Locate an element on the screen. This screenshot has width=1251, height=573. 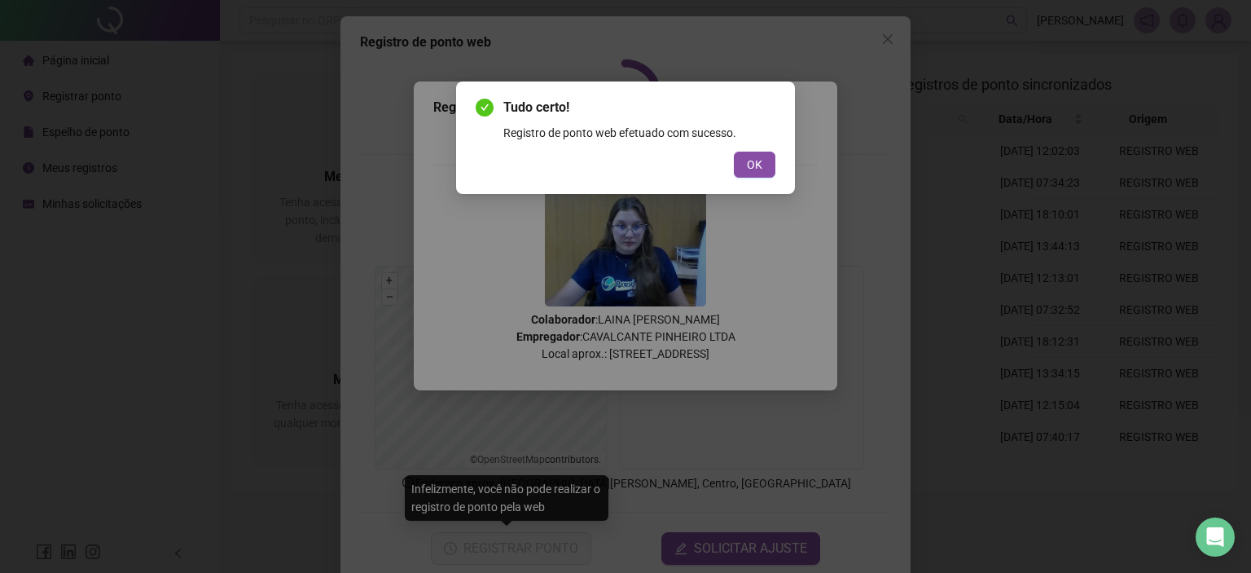
div: Registro de ponto web efetuado com sucesso. is located at coordinates (639, 133).